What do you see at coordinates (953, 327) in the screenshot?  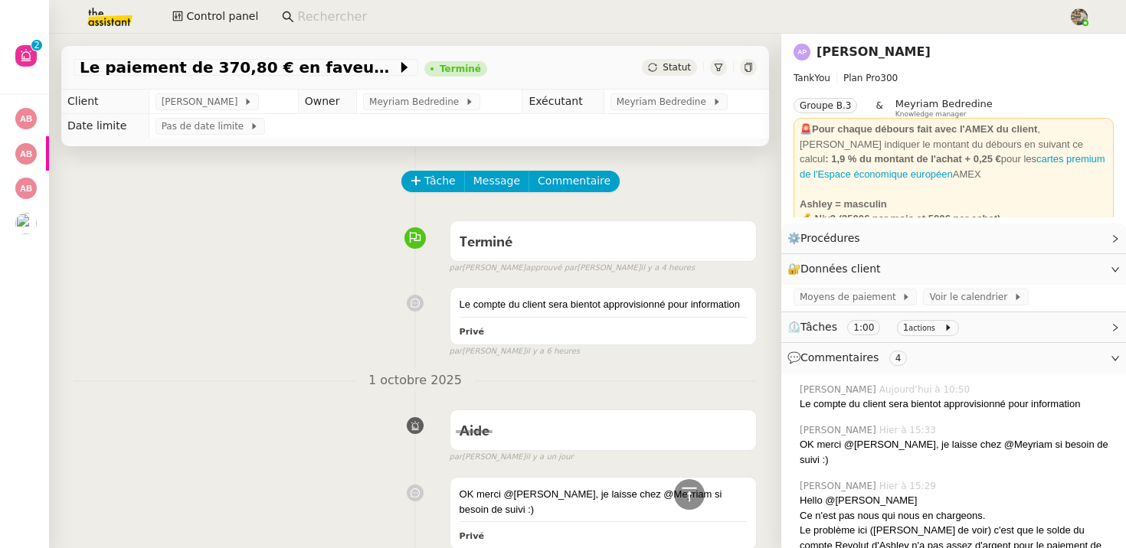 I see `div: ⏲️Tâches 1:00 1actions` at bounding box center [953, 327].